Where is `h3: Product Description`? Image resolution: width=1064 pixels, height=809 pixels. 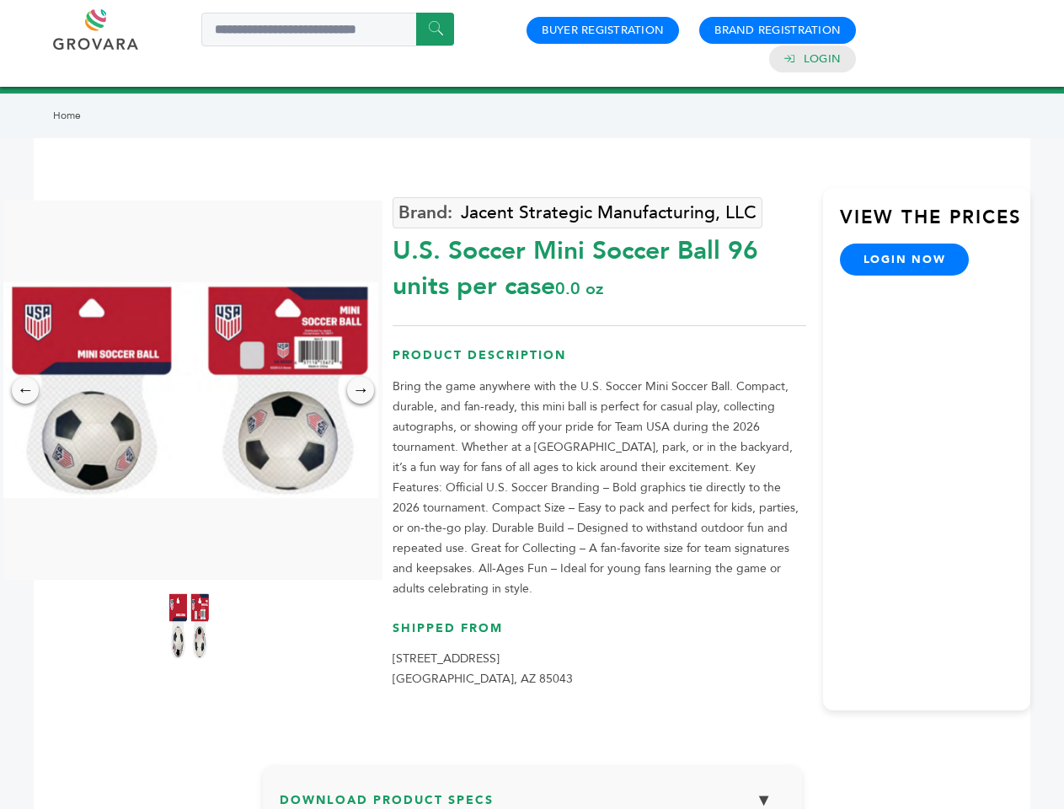
h3: Product Description is located at coordinates (599, 362).